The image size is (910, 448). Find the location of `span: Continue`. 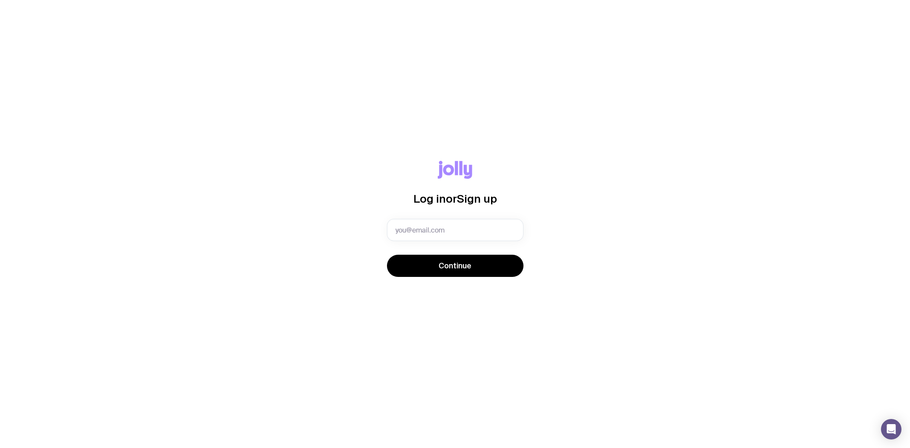

span: Continue is located at coordinates (455, 266).